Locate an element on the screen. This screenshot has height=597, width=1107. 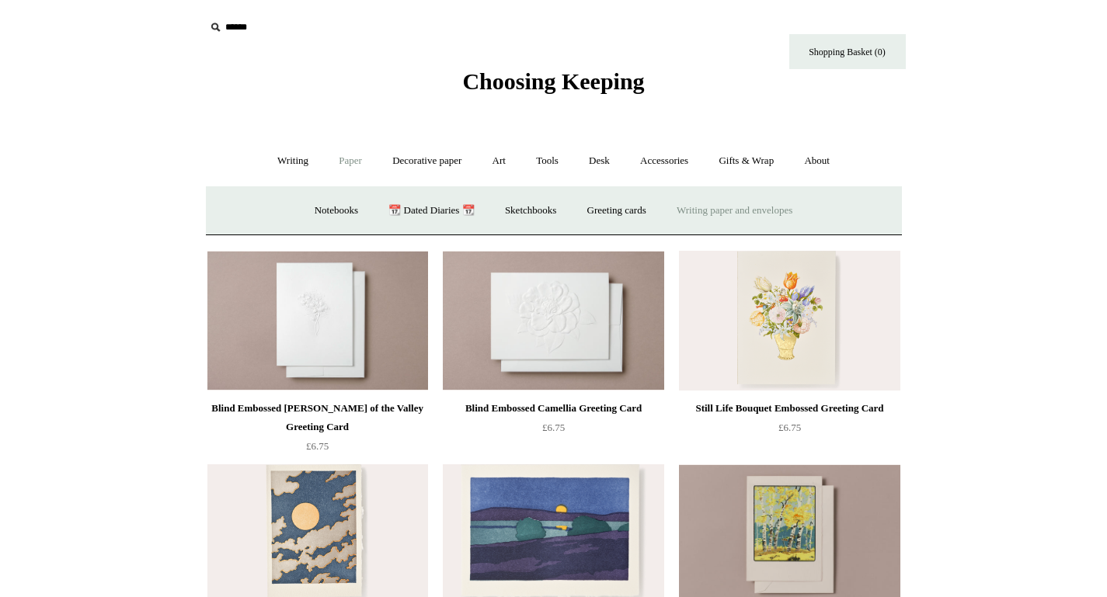
a: Shopping Basket (0) is located at coordinates (847, 51).